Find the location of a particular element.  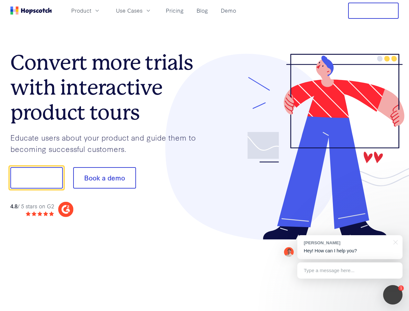

div: Type a message here... is located at coordinates (350, 271).